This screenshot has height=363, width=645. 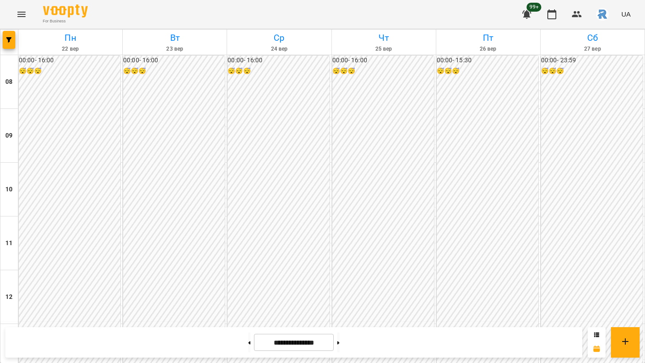 What do you see at coordinates (279, 49) in the screenshot?
I see `h6: 24 вер` at bounding box center [279, 49].